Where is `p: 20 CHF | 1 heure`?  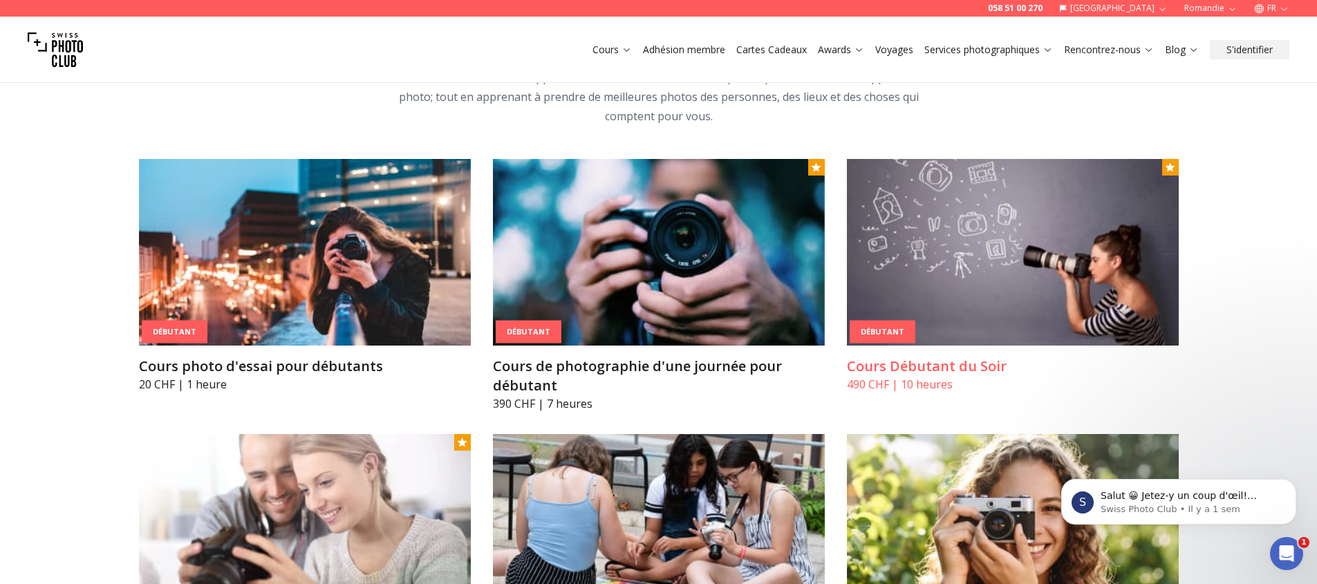
p: 20 CHF | 1 heure is located at coordinates (305, 384).